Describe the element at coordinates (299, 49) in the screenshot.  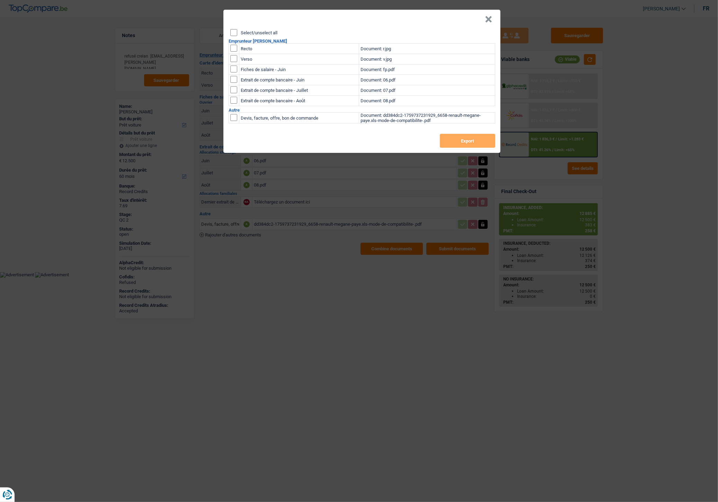
I see `td: Recto` at that location.